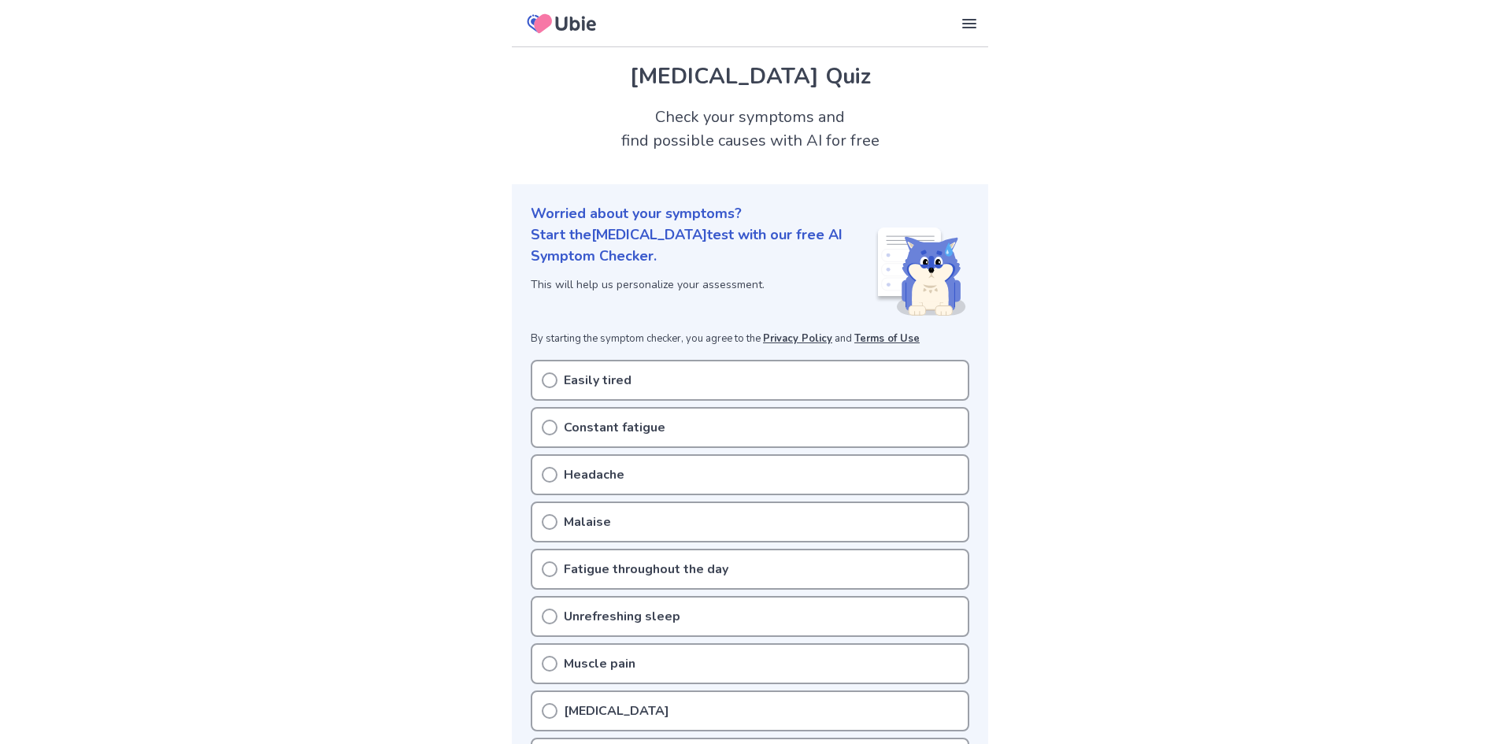  Describe the element at coordinates (588, 522) in the screenshot. I see `p: Malaise` at that location.